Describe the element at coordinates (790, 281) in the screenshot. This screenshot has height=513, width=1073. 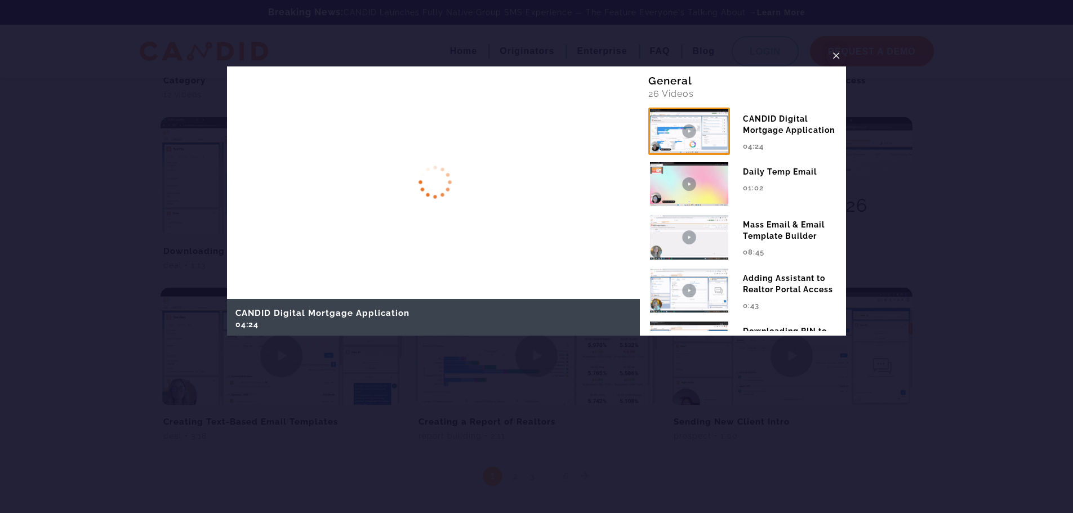
I see `div: Adding Assistant to Realtor Portal Access` at that location.